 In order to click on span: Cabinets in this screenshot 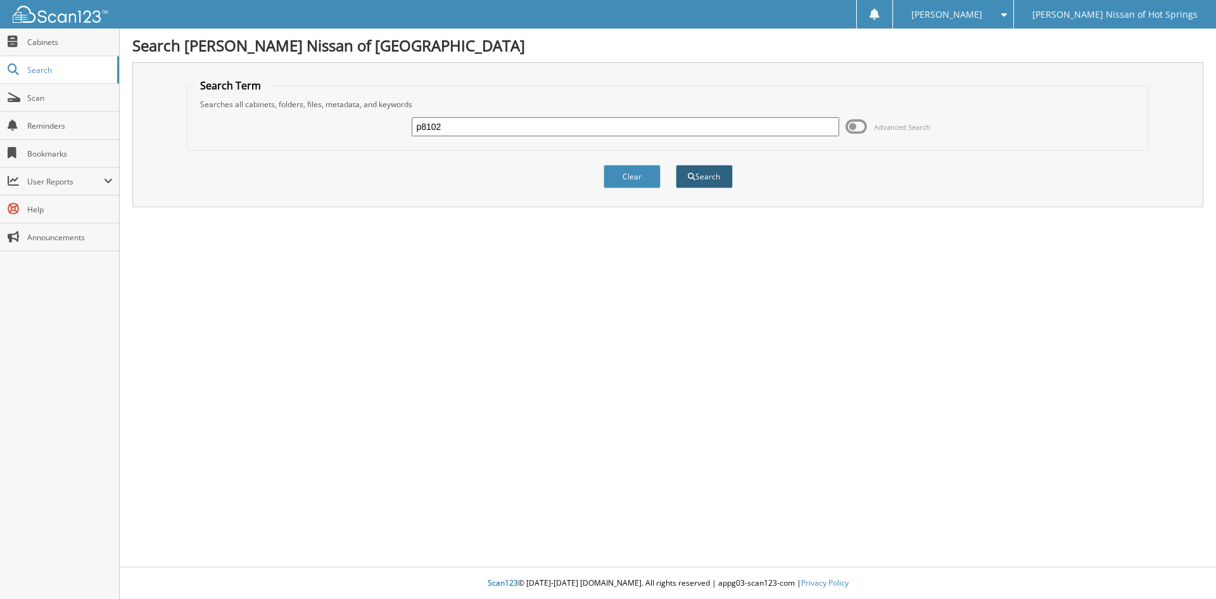, I will do `click(70, 42)`.